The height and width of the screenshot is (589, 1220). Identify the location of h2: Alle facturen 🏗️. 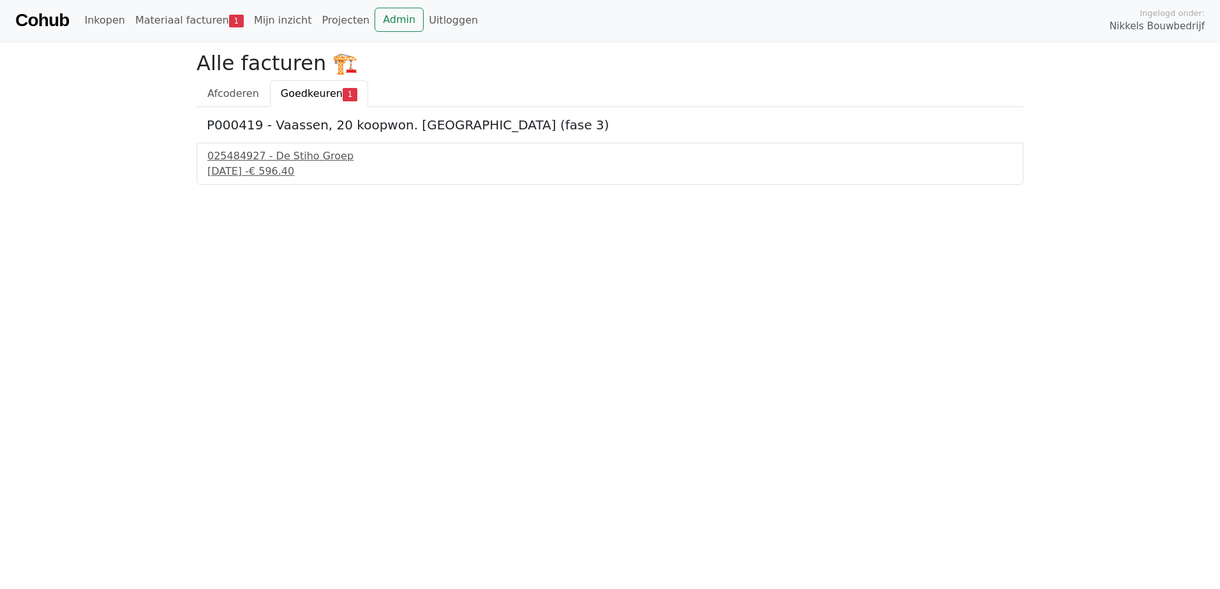
(610, 63).